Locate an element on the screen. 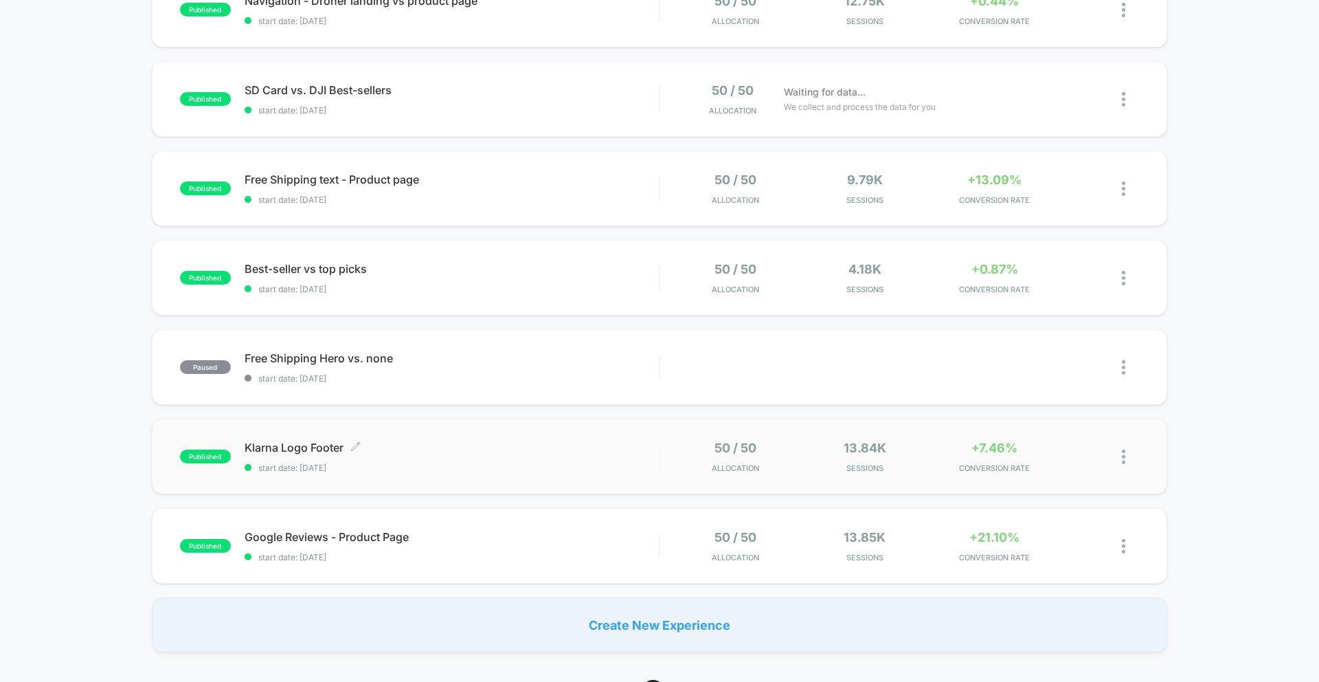  span: 4.18k is located at coordinates (865, 269).